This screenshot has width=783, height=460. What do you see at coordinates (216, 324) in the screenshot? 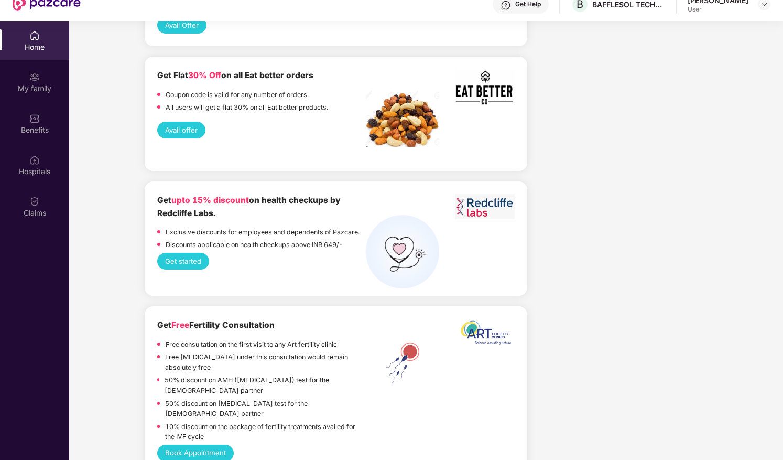
I see `b: Get Fertility Consultation` at bounding box center [216, 324].